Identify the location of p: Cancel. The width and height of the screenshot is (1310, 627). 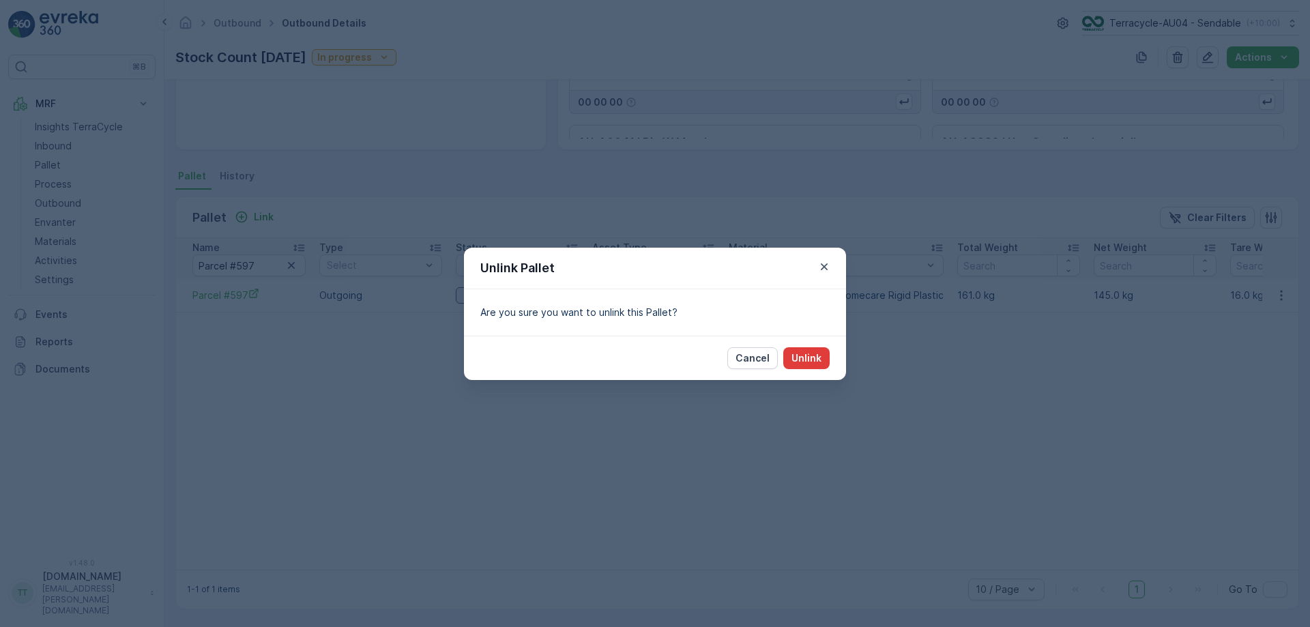
(752, 358).